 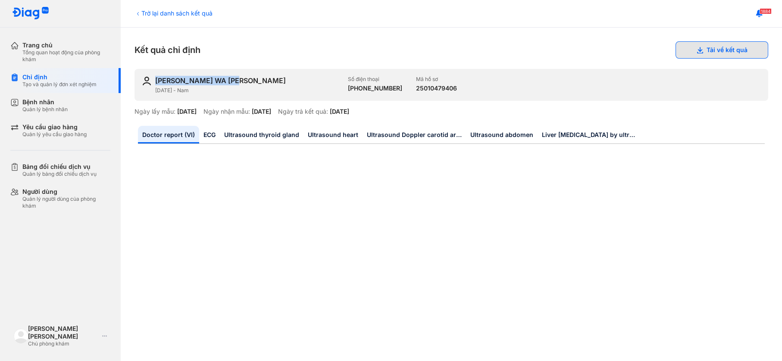 I want to click on div: Quản lý người dùng của phòng khám, so click(x=66, y=203).